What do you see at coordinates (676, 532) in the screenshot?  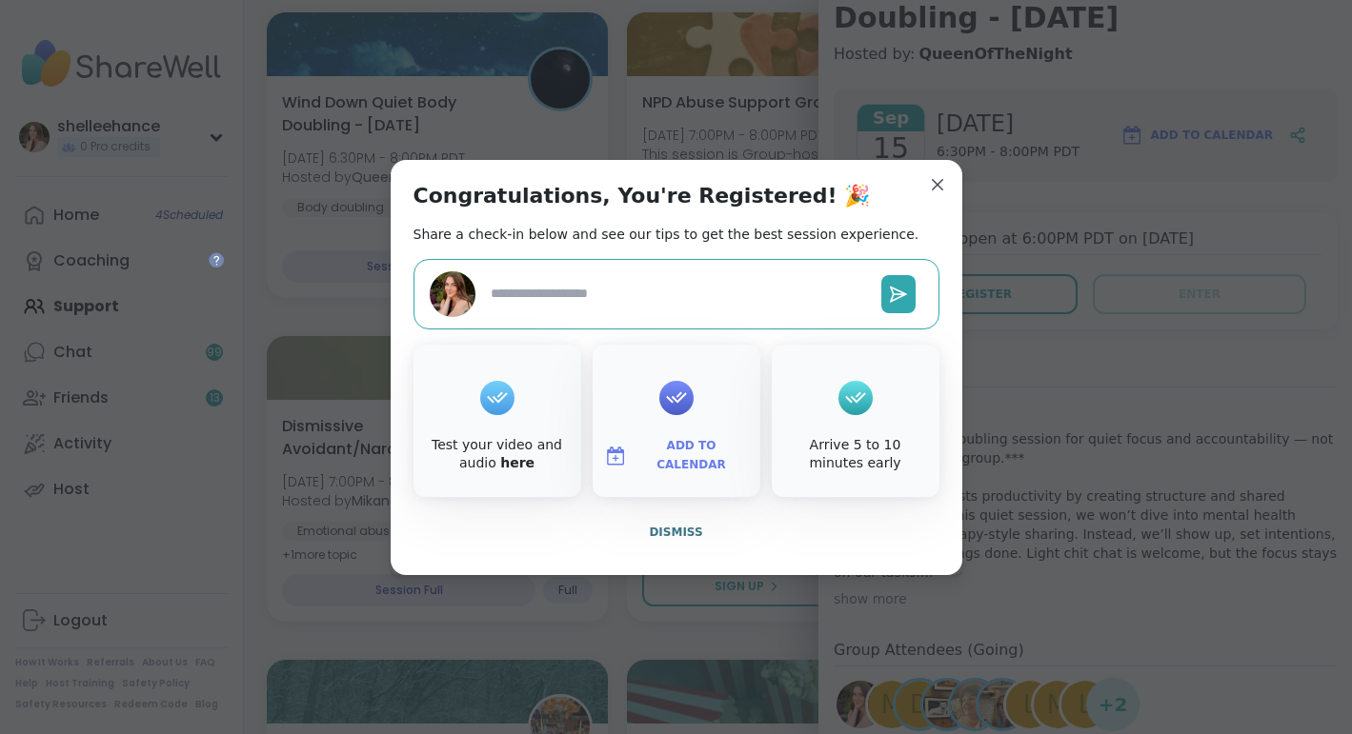 I see `button: Dismiss` at bounding box center [676, 532].